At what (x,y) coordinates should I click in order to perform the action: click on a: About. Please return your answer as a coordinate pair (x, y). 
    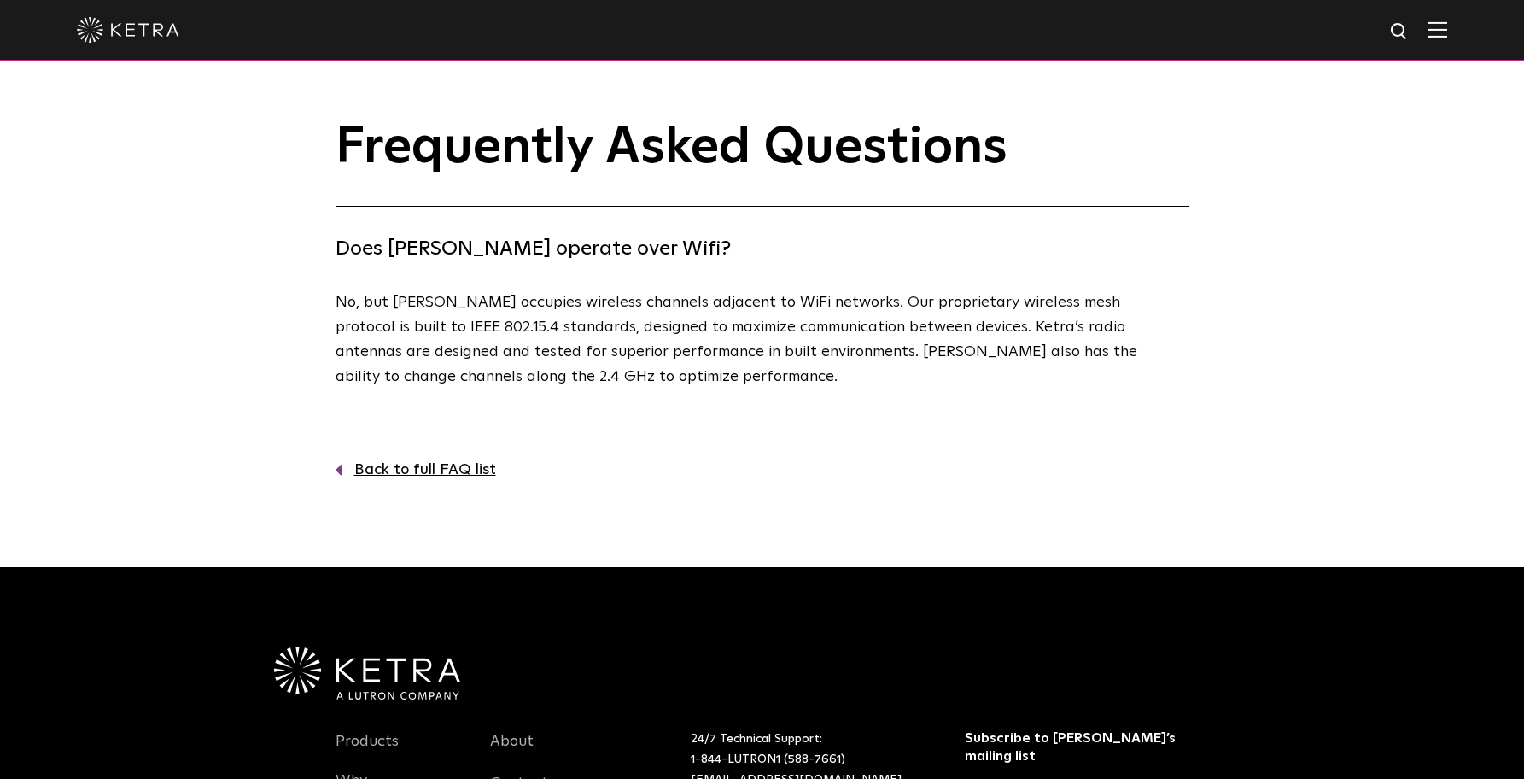
    Looking at the image, I should click on (511, 751).